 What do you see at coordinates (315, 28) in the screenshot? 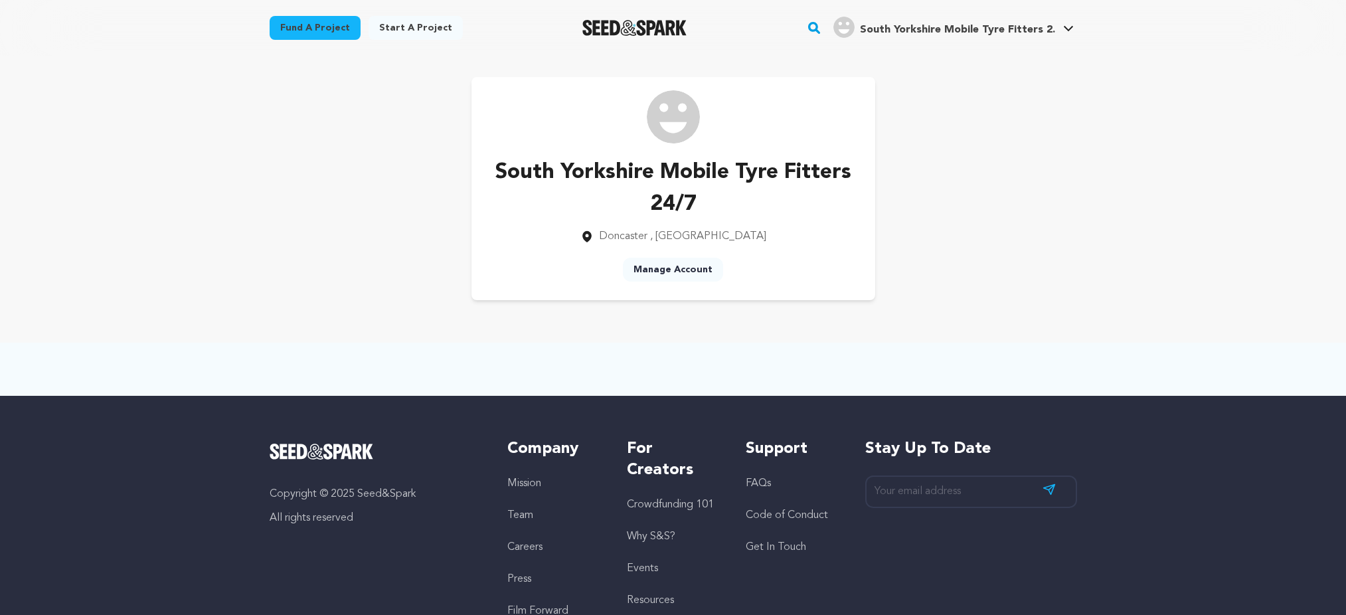
I see `a: Fund a project` at bounding box center [315, 28].